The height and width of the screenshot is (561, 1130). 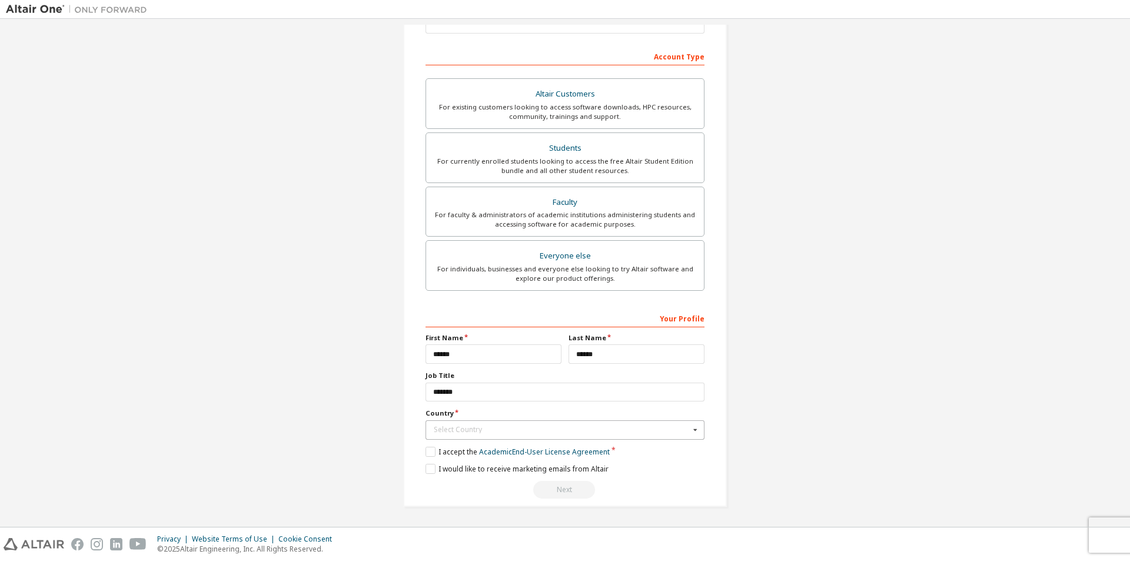 What do you see at coordinates (248, 549) in the screenshot?
I see `p: © 2025 Altair Engineering, Inc. All Rights Reserved.` at bounding box center [248, 549].